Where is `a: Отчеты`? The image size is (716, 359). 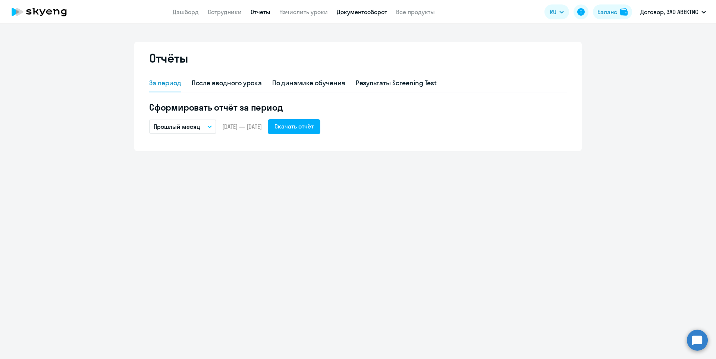
a: Отчеты is located at coordinates (260, 12).